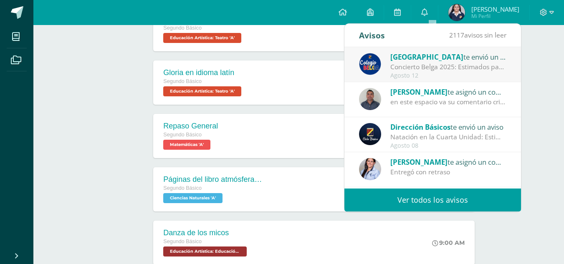 This screenshot has height=264, width=564. Describe the element at coordinates (205, 252) in the screenshot. I see `span: Educación Artística: Educación Musical 'A'` at that location.